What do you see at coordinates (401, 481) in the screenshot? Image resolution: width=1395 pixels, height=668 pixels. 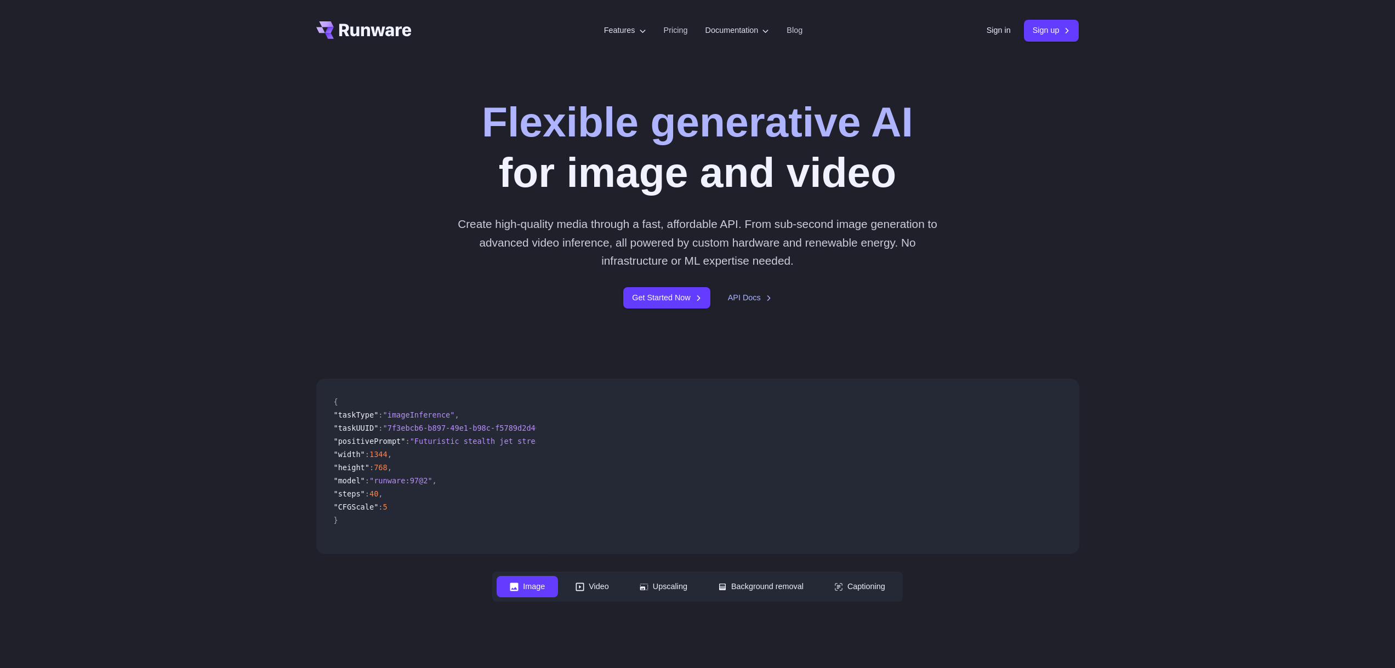 I see `span: "runware:97@2"` at bounding box center [401, 481].